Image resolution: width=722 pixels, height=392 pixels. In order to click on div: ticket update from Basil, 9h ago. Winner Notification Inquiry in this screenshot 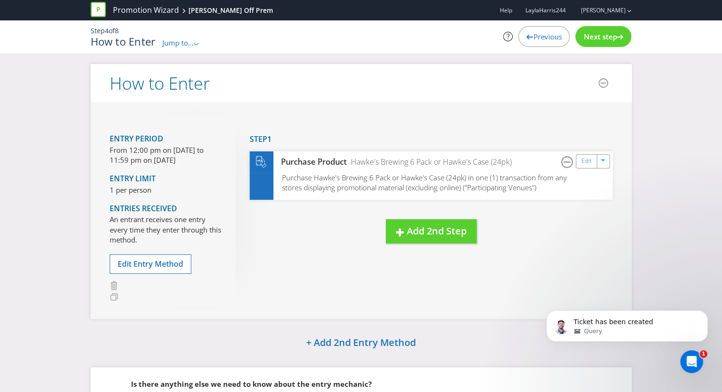, I will do `click(95, 36)`.